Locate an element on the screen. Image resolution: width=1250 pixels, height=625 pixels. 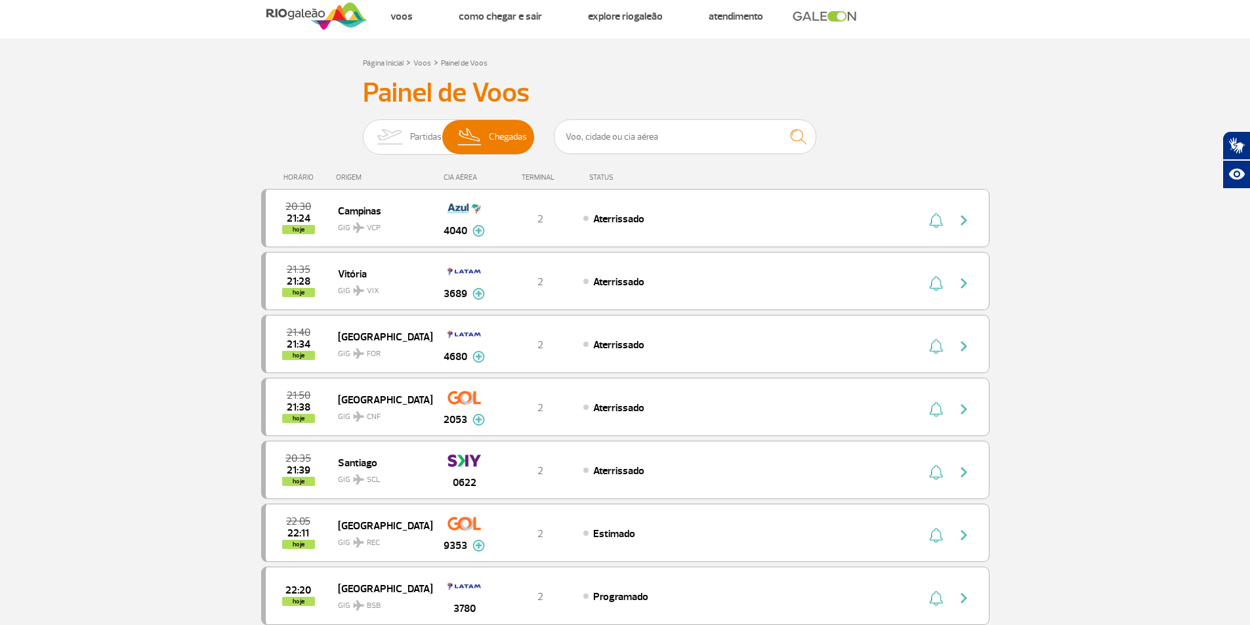
div: TERMINAL is located at coordinates (540, 177).